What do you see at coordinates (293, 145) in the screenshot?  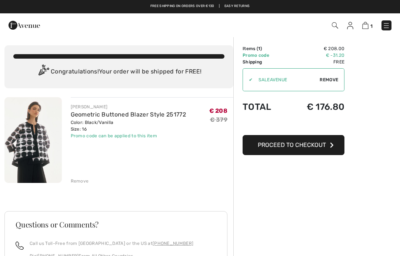 I see `button: Proceed to Checkout` at bounding box center [293, 145].